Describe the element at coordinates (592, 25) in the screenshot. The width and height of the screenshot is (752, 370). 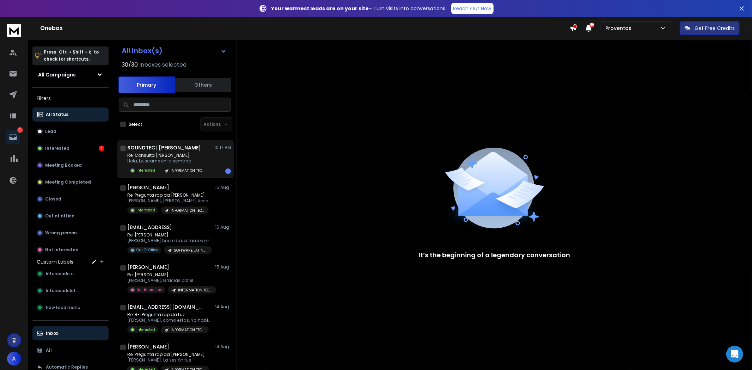
I see `span: 50` at that location.